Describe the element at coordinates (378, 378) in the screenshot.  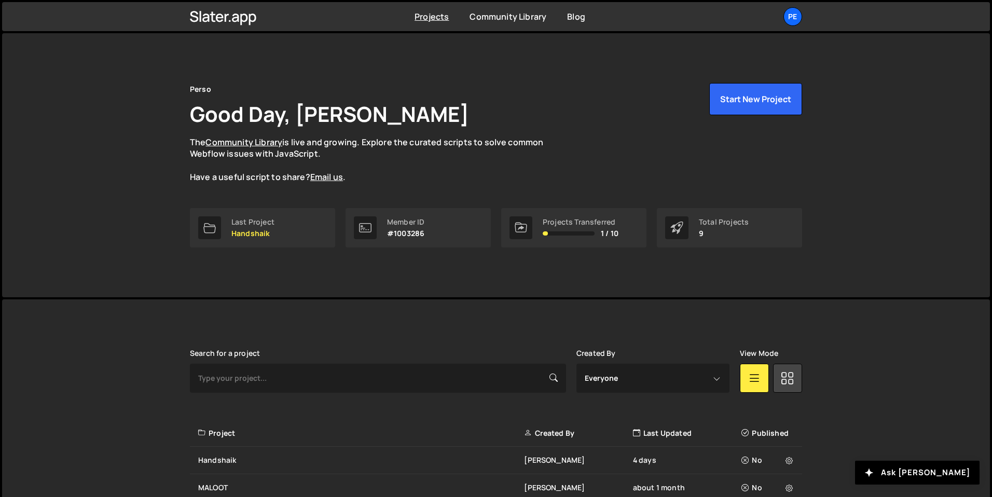
I see `input: Type your project...` at that location.